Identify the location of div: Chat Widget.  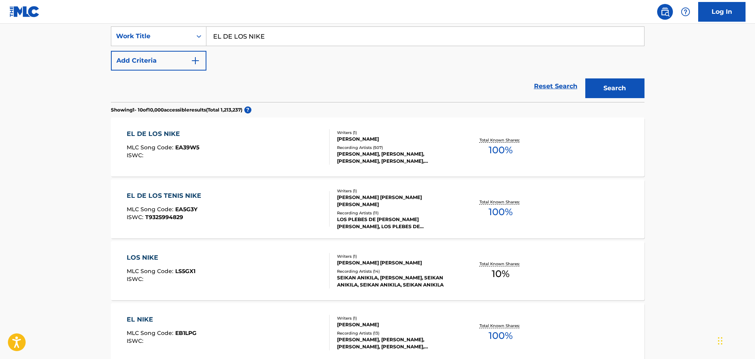
(735, 340).